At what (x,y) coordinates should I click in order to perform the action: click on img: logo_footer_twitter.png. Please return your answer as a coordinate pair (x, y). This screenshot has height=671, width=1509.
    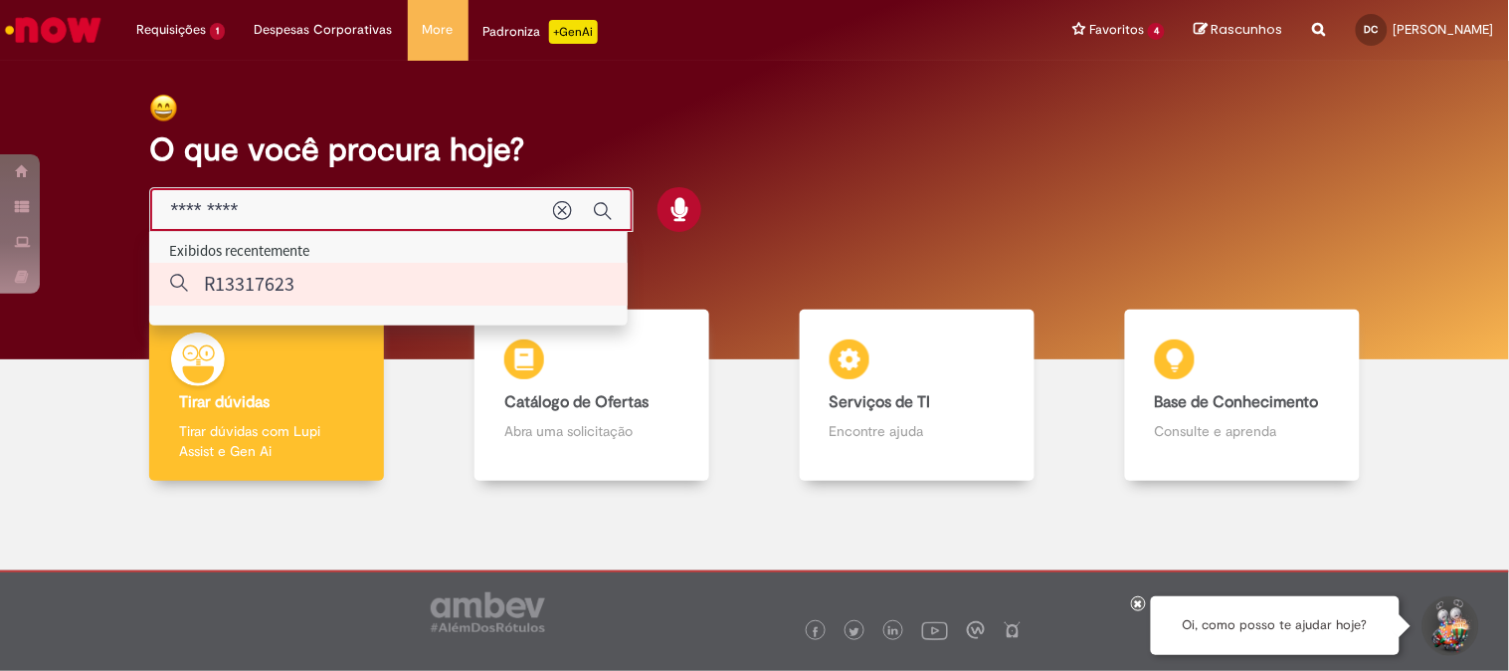
    Looking at the image, I should click on (855, 632).